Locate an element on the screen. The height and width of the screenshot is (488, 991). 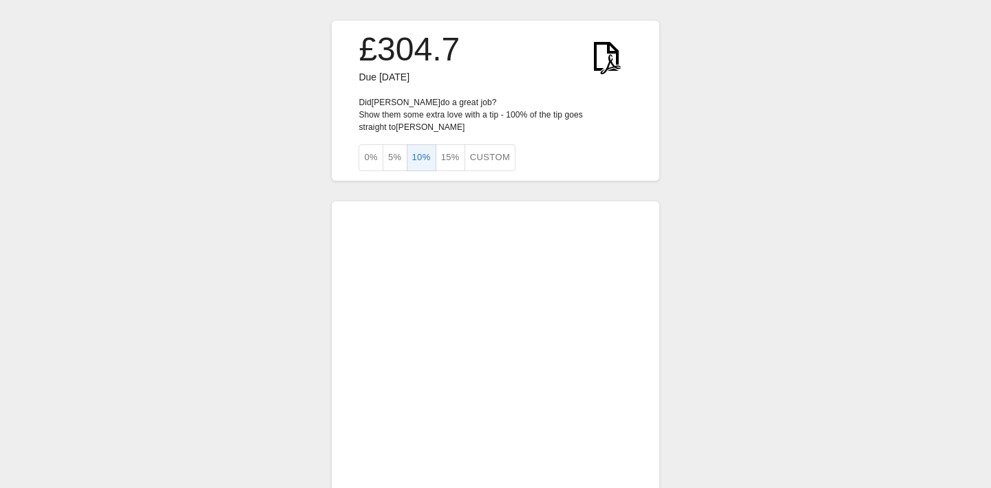
button: 5% is located at coordinates (395, 158).